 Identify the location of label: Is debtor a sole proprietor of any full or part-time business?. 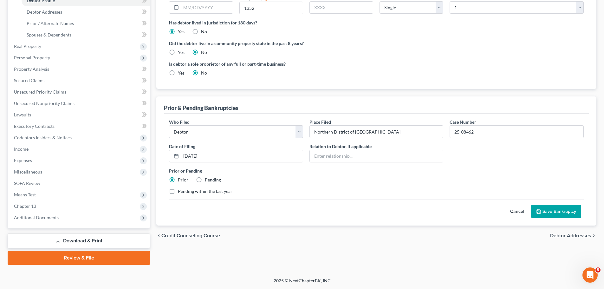
(271, 64).